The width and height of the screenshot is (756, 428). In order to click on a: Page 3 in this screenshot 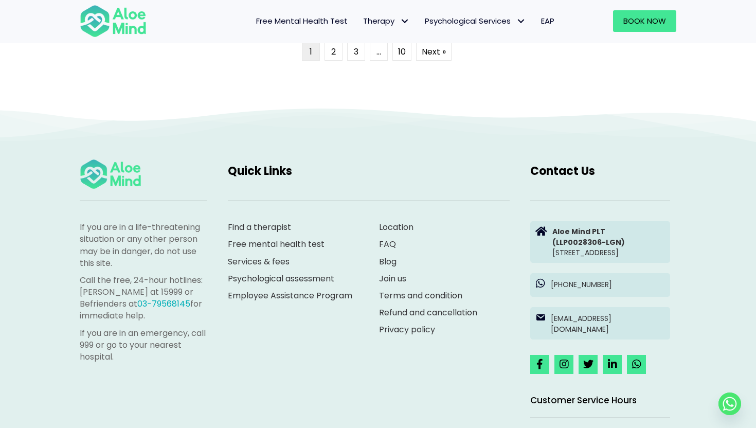, I will do `click(356, 51)`.